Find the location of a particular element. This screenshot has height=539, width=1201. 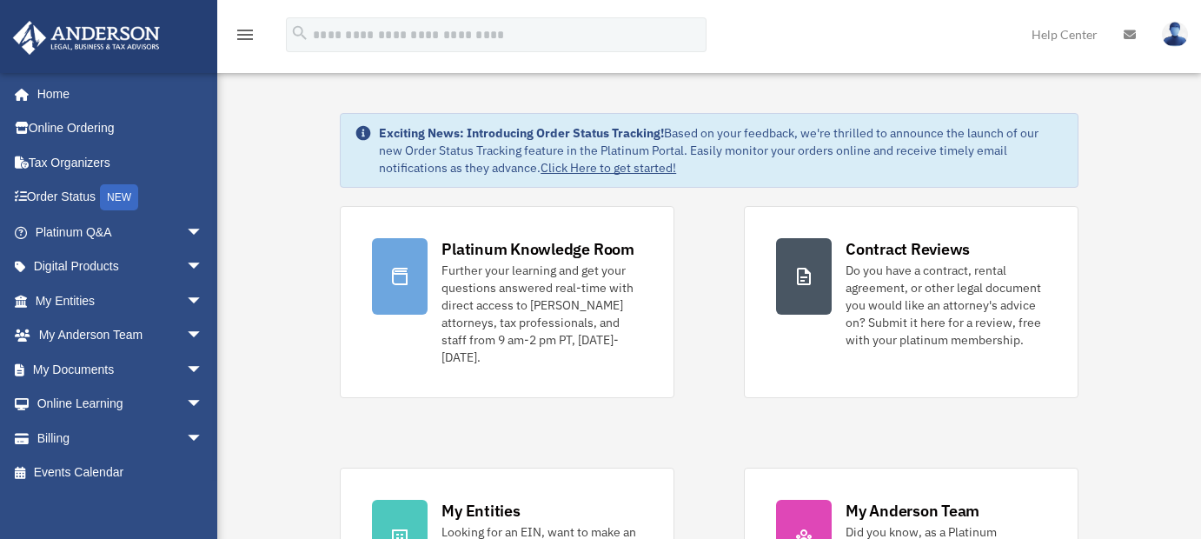

img: User Pic is located at coordinates (1175, 34).